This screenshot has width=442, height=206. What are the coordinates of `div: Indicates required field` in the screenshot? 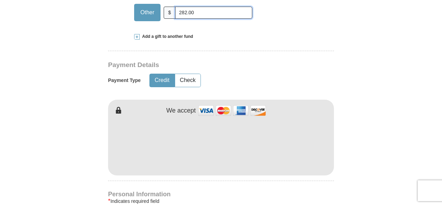 It's located at (221, 201).